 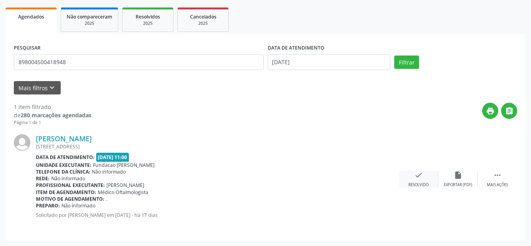 I want to click on span: Agendados, so click(x=31, y=17).